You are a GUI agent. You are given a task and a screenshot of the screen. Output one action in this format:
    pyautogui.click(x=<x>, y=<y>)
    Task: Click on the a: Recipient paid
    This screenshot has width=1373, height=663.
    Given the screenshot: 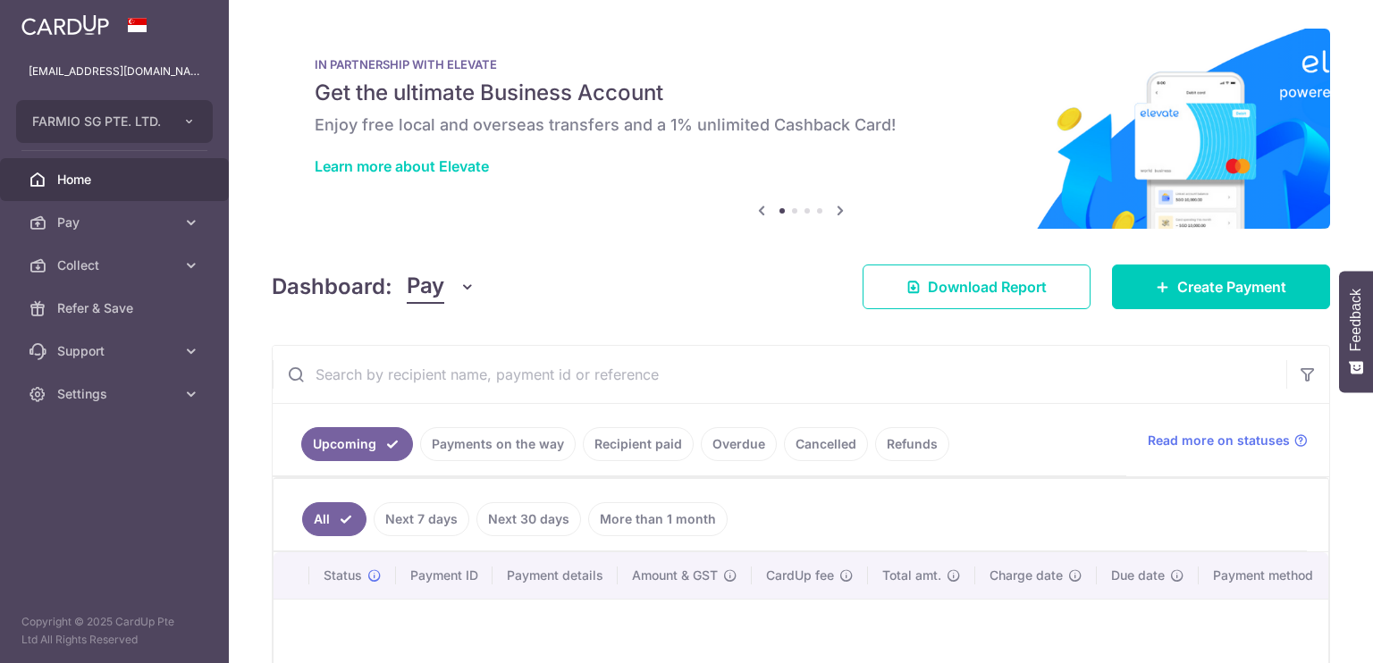 What is the action you would take?
    pyautogui.click(x=638, y=444)
    